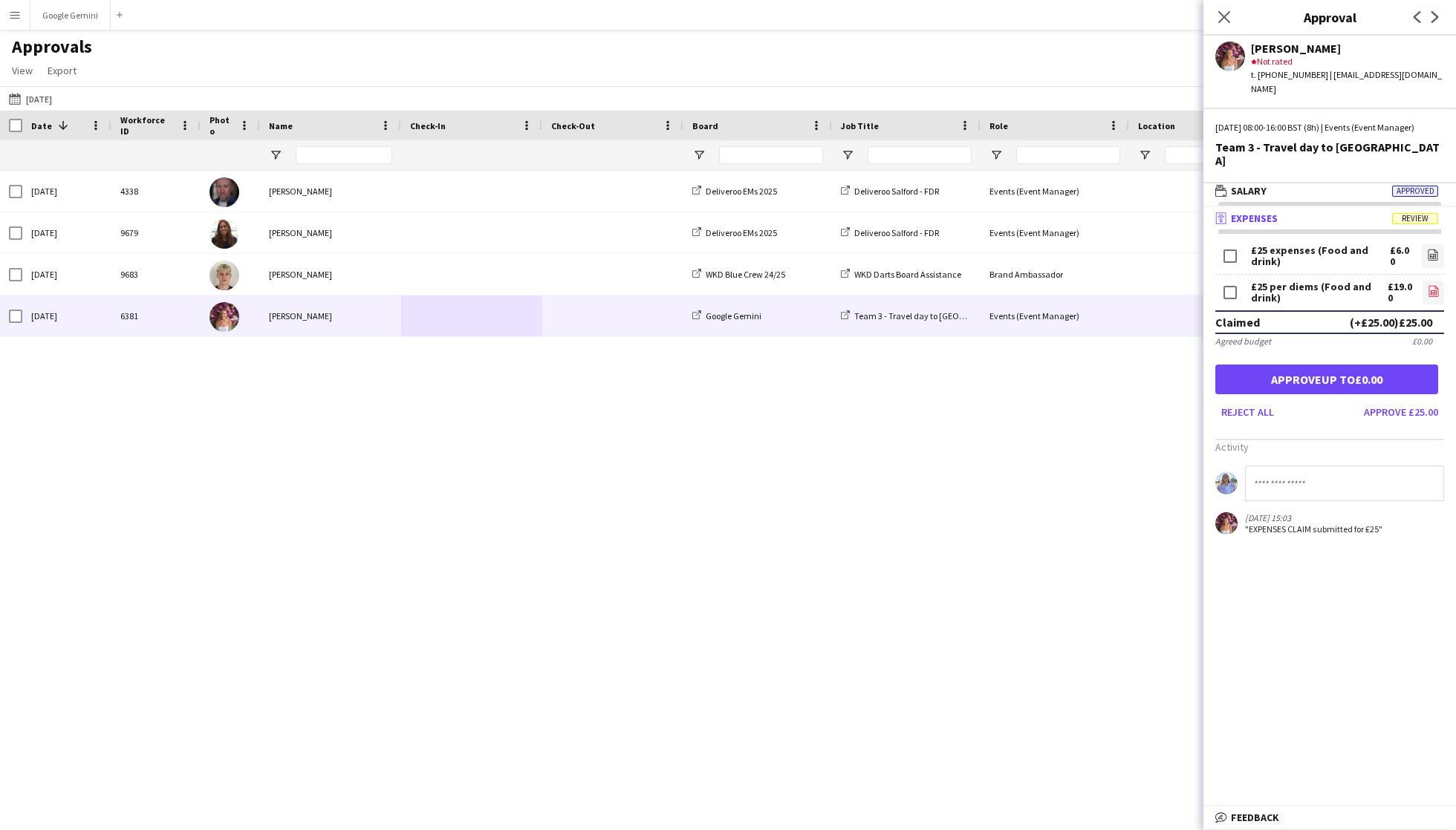  What do you see at coordinates (221, 125) in the screenshot?
I see `span: Photo` at bounding box center [221, 125].